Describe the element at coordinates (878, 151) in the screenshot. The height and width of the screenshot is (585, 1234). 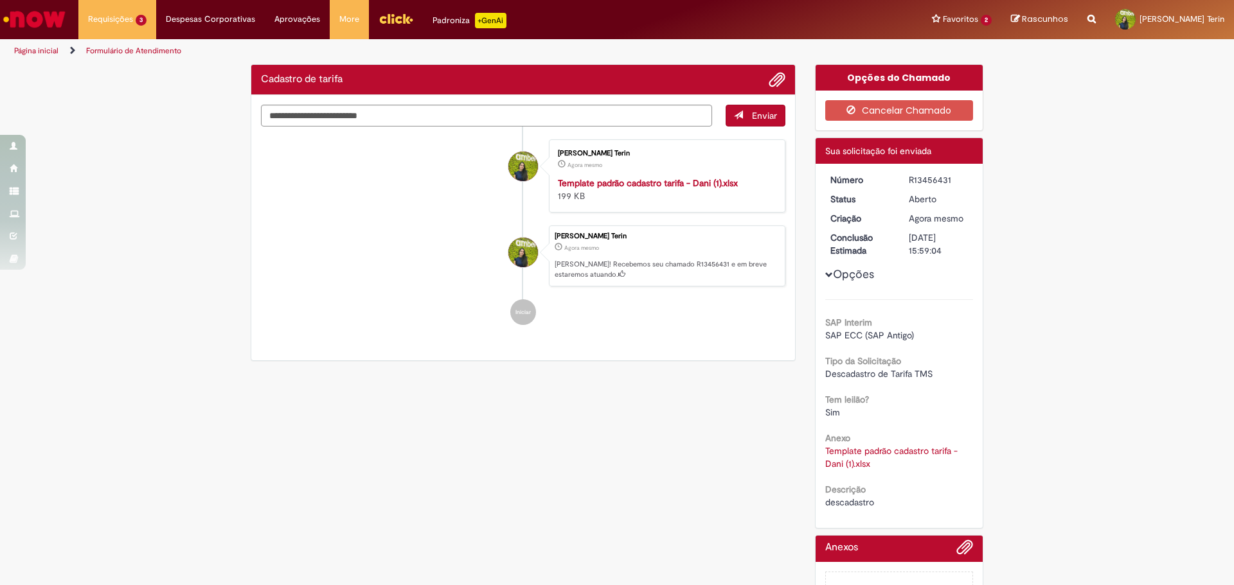
I see `span: Sua solicitação foi enviada` at that location.